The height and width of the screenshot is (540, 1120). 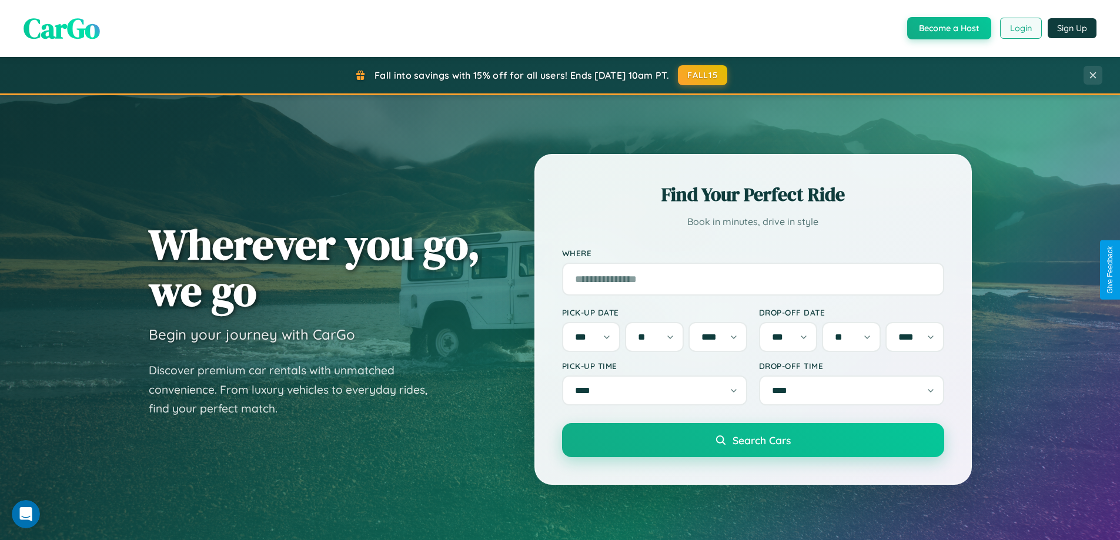 What do you see at coordinates (654, 312) in the screenshot?
I see `label: Pick-up Date` at bounding box center [654, 312].